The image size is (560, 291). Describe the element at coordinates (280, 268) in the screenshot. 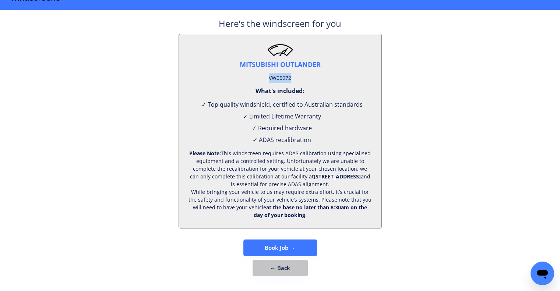

I see `button: ← Back` at that location.